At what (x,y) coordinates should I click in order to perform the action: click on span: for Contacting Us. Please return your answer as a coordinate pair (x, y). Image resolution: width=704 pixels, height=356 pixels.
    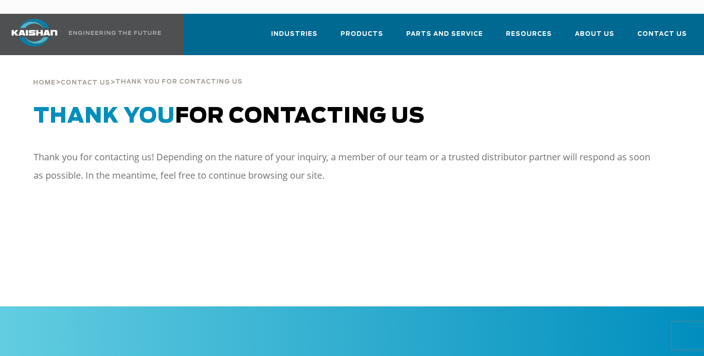
    Looking at the image, I should click on (229, 116).